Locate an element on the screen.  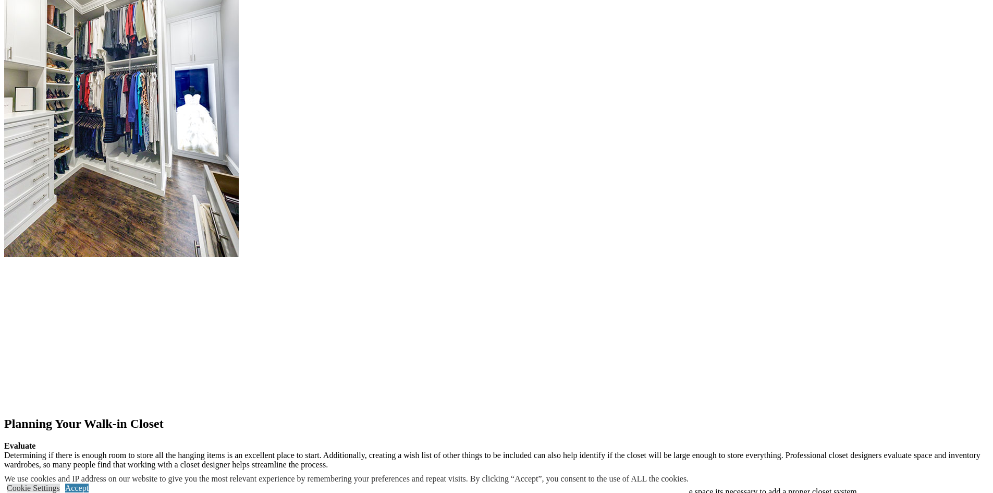
a: Cookie Settings is located at coordinates (33, 487).